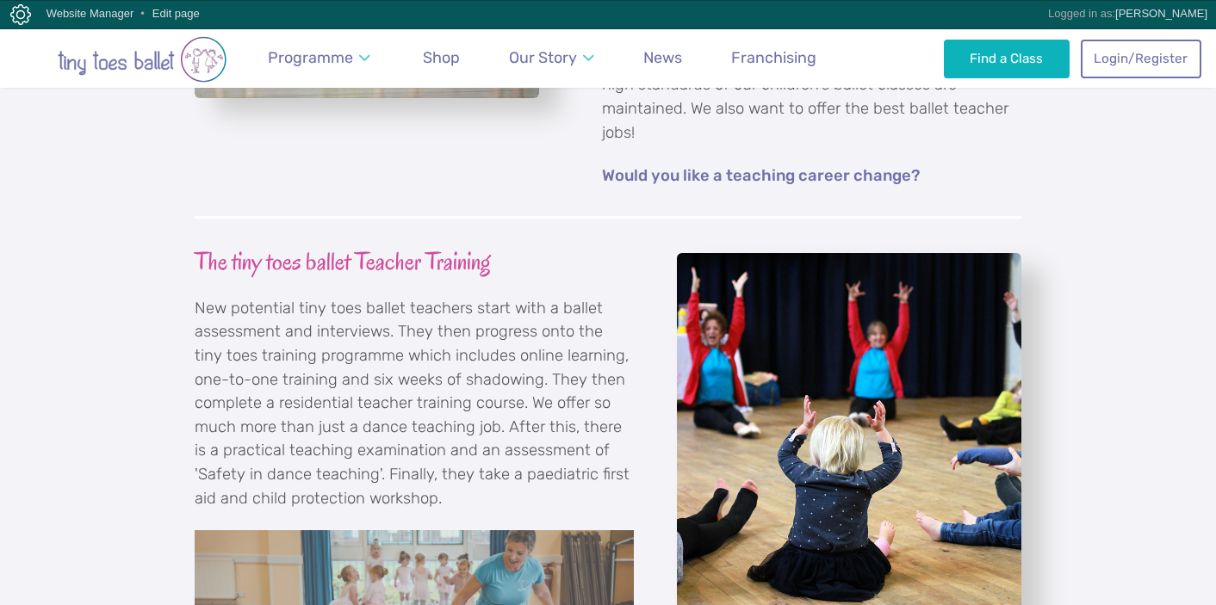  What do you see at coordinates (1141, 59) in the screenshot?
I see `a: Login/Register` at bounding box center [1141, 59].